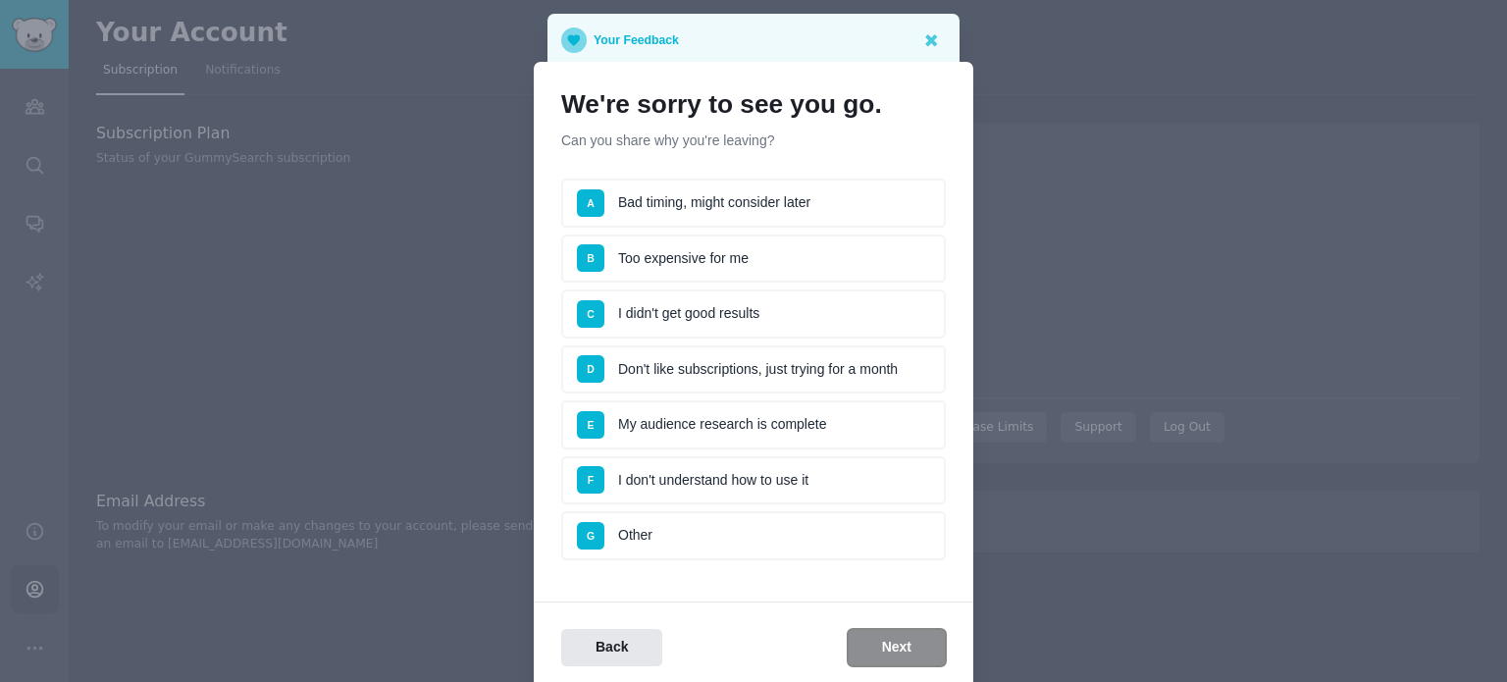 This screenshot has width=1507, height=682. What do you see at coordinates (591, 203) in the screenshot?
I see `span: A` at bounding box center [591, 203].